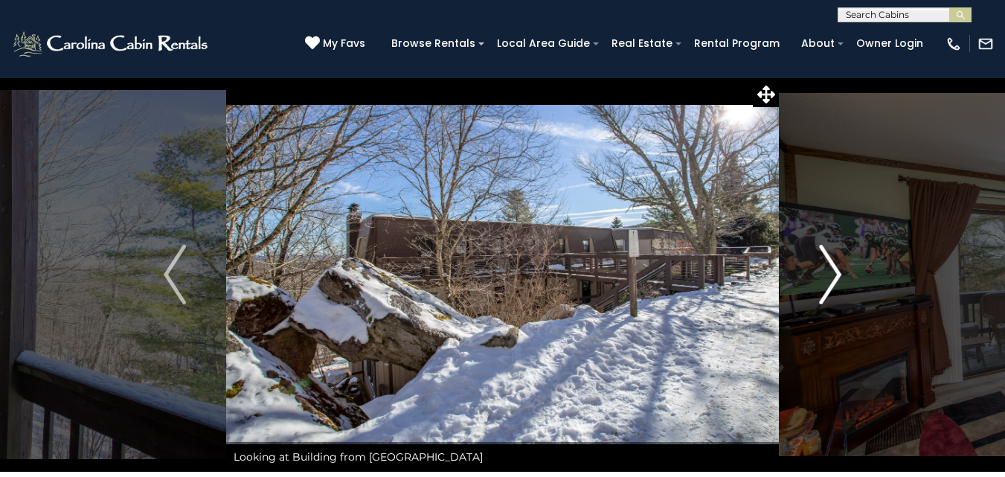  I want to click on a: Real Estate, so click(642, 43).